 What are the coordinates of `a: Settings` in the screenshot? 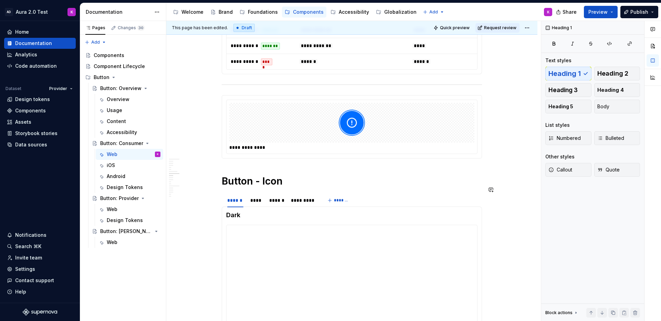 It's located at (40, 269).